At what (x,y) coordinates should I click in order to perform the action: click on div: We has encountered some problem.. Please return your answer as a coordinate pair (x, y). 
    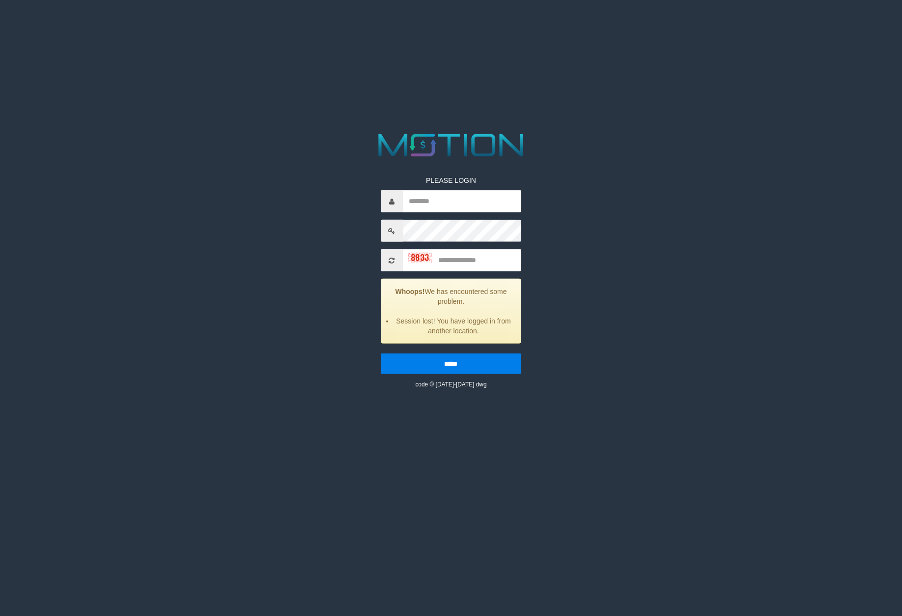
    Looking at the image, I should click on (451, 311).